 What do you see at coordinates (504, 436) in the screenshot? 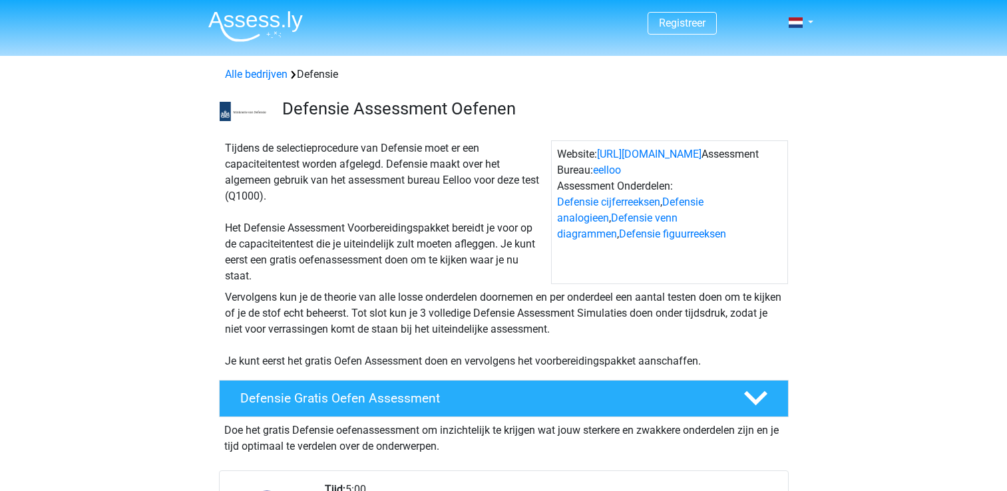
I see `div: Doe het gratis Defensie oefenassessment om inzichtelijk te krijgen wat jouw sterkere en zwakkere ...` at bounding box center [504, 436].